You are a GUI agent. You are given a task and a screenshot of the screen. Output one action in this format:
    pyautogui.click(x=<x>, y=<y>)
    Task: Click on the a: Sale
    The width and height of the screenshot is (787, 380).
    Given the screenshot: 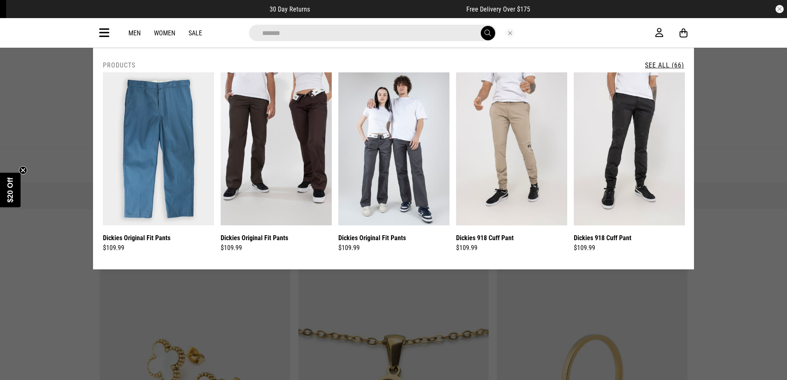 What is the action you would take?
    pyautogui.click(x=195, y=33)
    